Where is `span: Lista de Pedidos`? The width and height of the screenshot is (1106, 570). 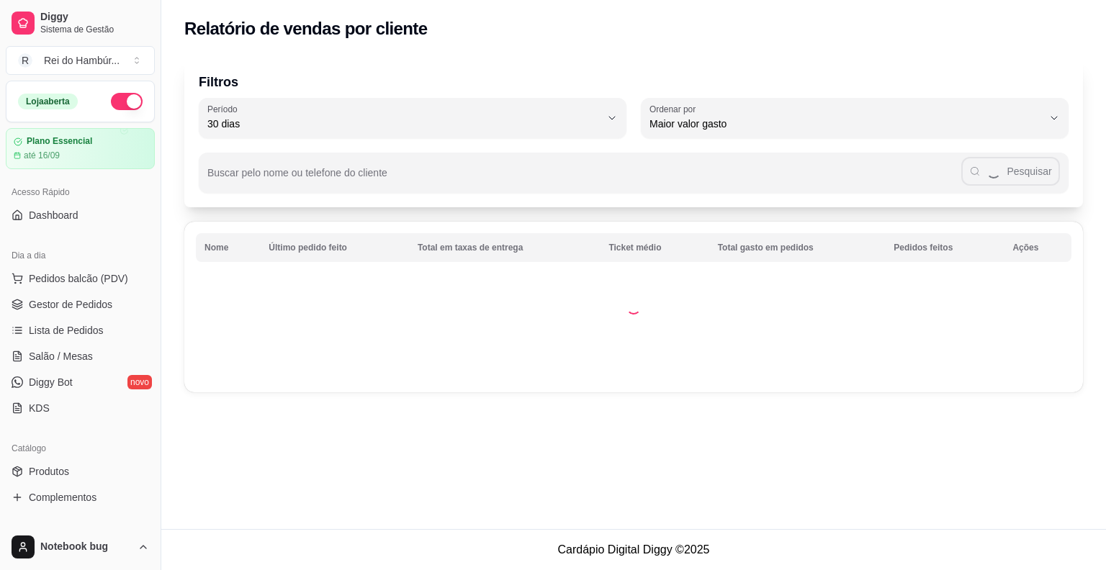
span: Lista de Pedidos is located at coordinates (66, 331).